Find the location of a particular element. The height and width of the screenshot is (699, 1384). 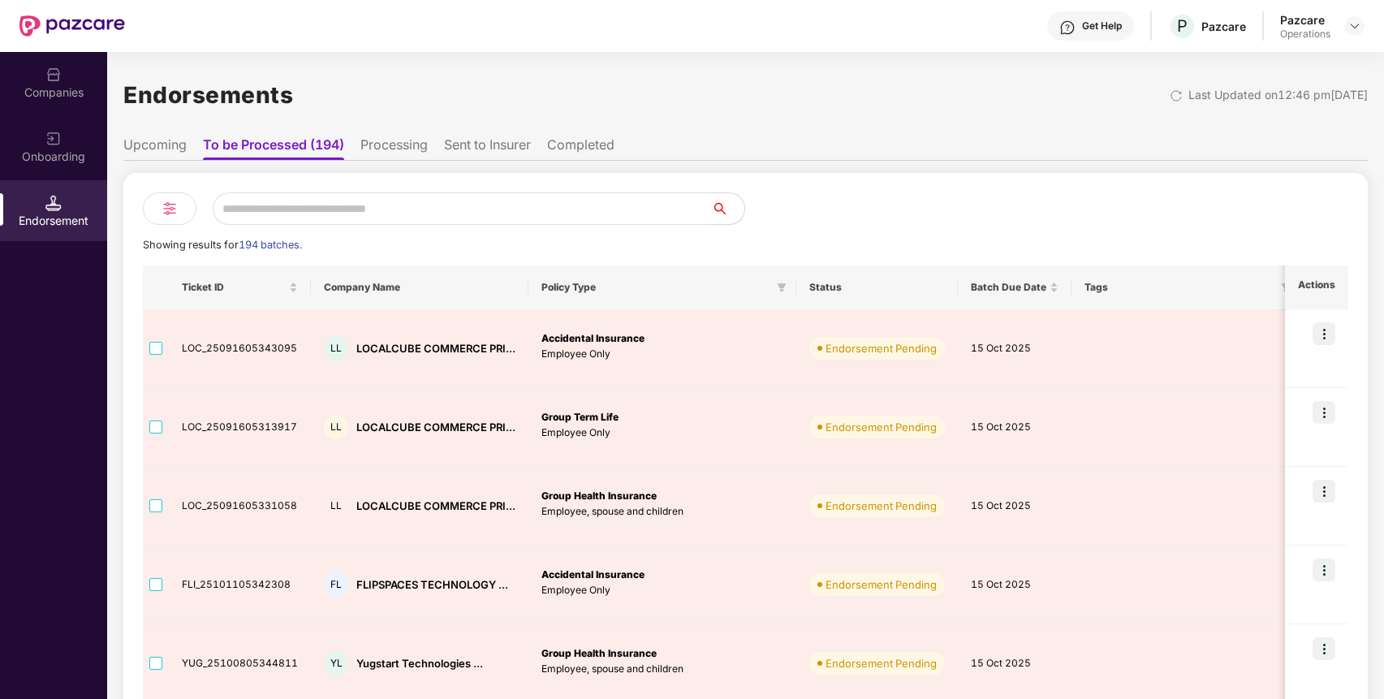

img: svg+xml;base64,PHN2ZyBpZD0iSGVscC0zMngzMiIgeG1sbnM9Imh0dHA6Ly93d3cudzMub3JnLzIwMDAvc3ZnIiB3aWR0aD... is located at coordinates (1068, 28).